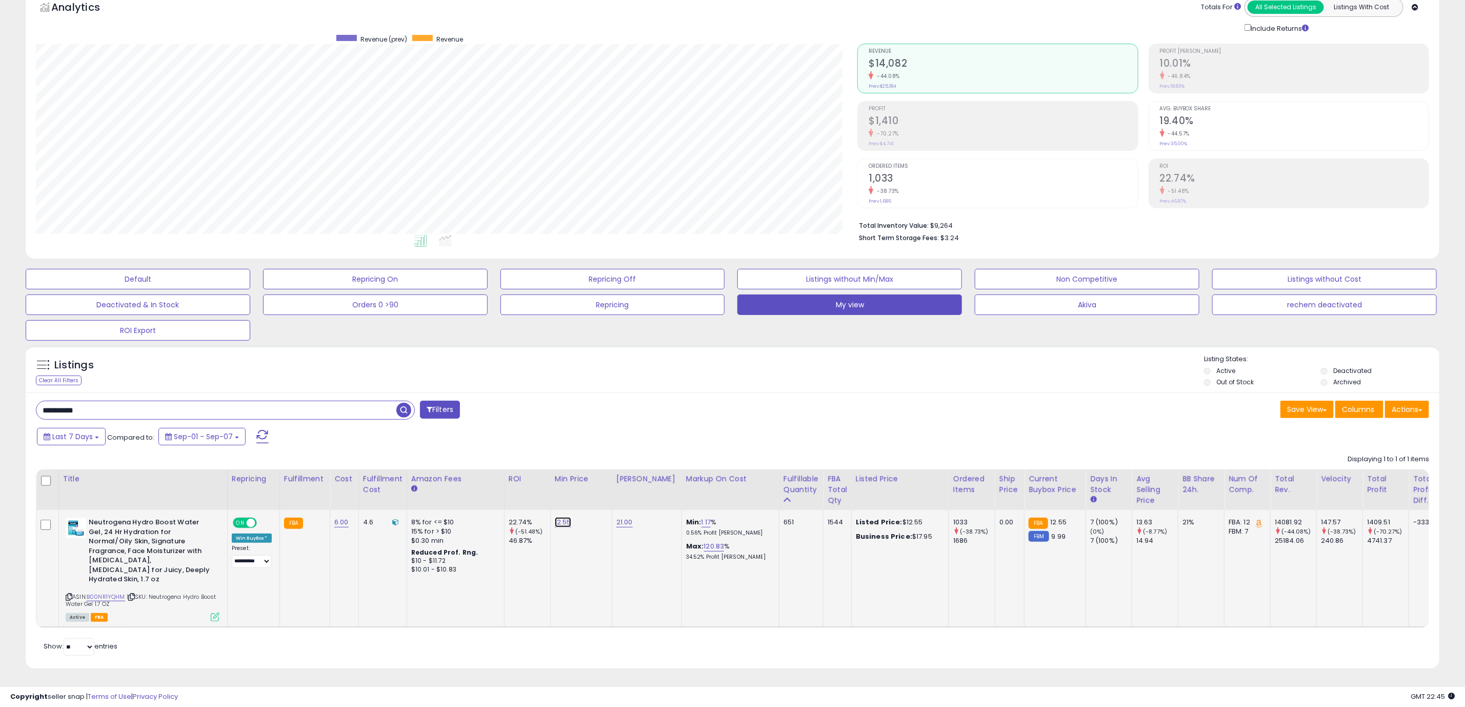  I want to click on span: Show: entries, so click(81, 646).